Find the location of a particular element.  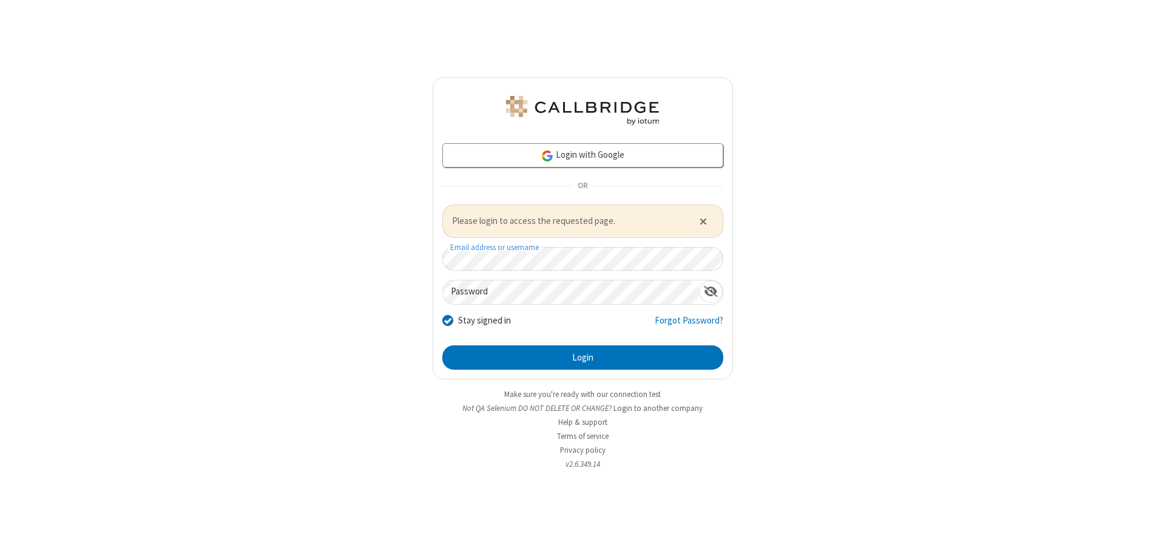

span: Please login to access the requested page. is located at coordinates (568, 221).